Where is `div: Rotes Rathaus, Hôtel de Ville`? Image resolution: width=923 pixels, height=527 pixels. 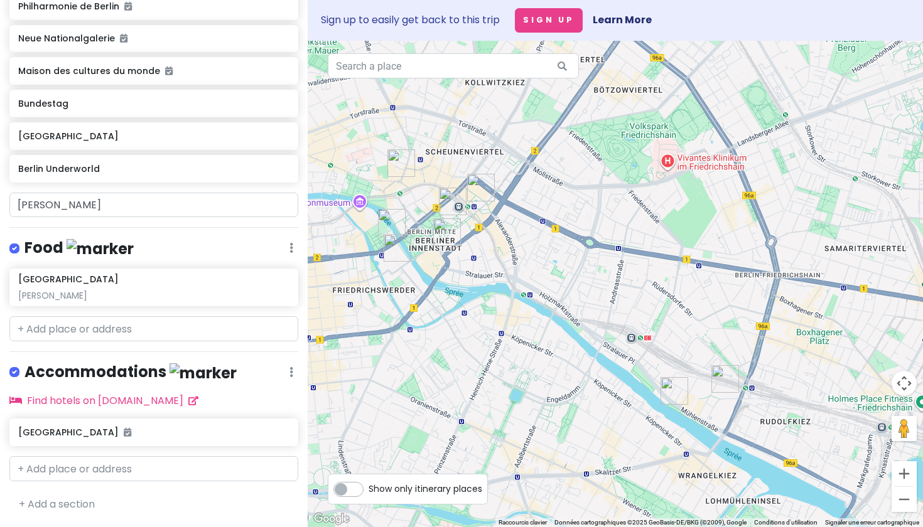
div: Rotes Rathaus, Hôtel de Ville is located at coordinates (447, 232).